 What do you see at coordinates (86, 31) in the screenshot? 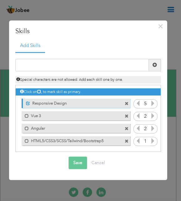
I see `h3: Skills` at bounding box center [86, 31].